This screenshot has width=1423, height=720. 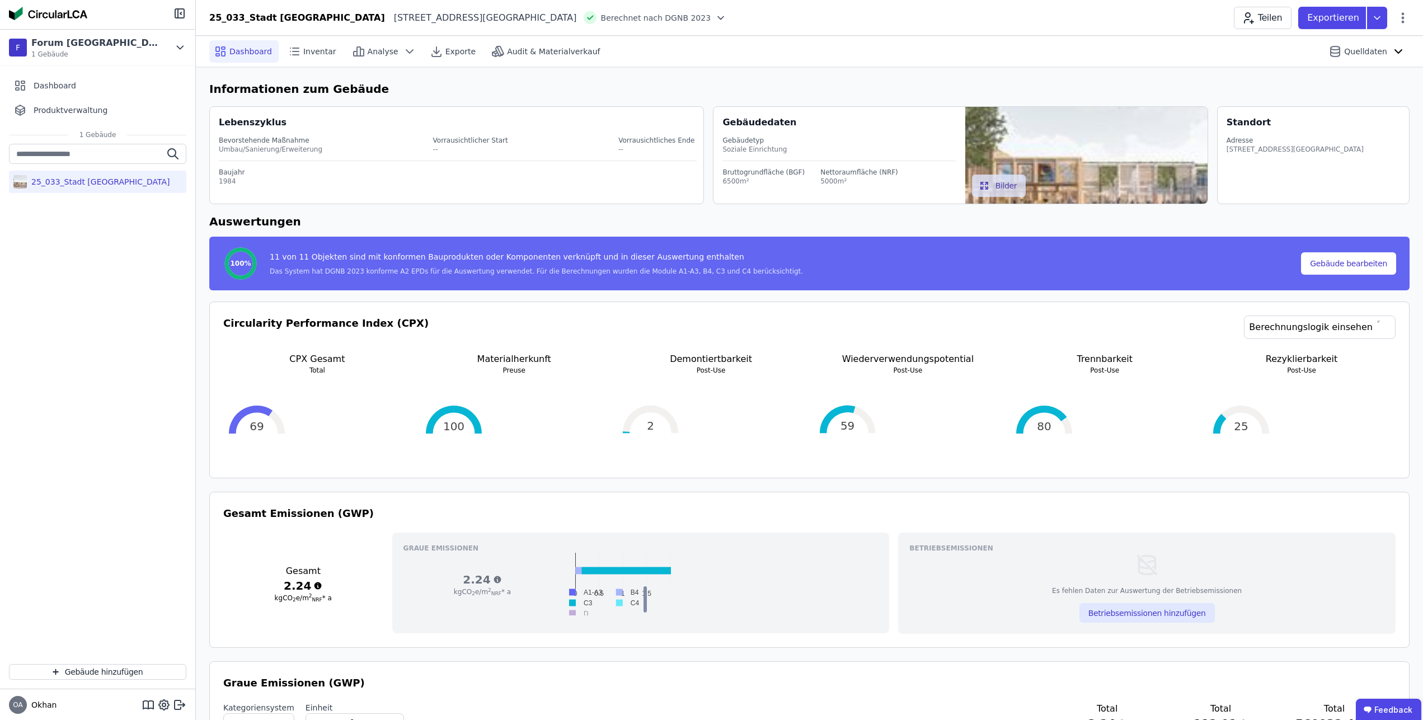 What do you see at coordinates (553, 51) in the screenshot?
I see `span: Audit & Materialverkauf` at bounding box center [553, 51].